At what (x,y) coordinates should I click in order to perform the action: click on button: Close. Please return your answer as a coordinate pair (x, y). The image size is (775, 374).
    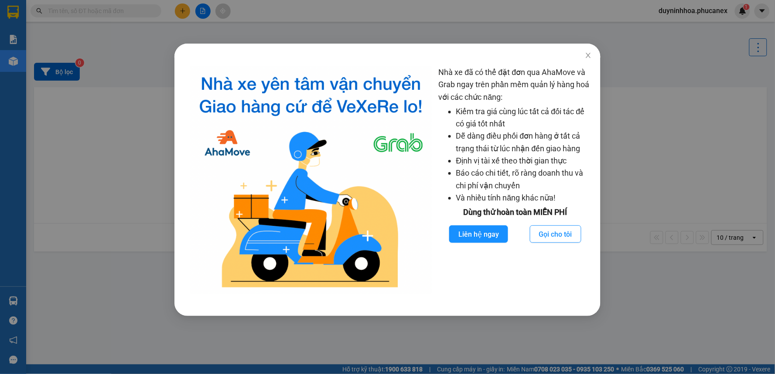
    Looking at the image, I should click on (588, 56).